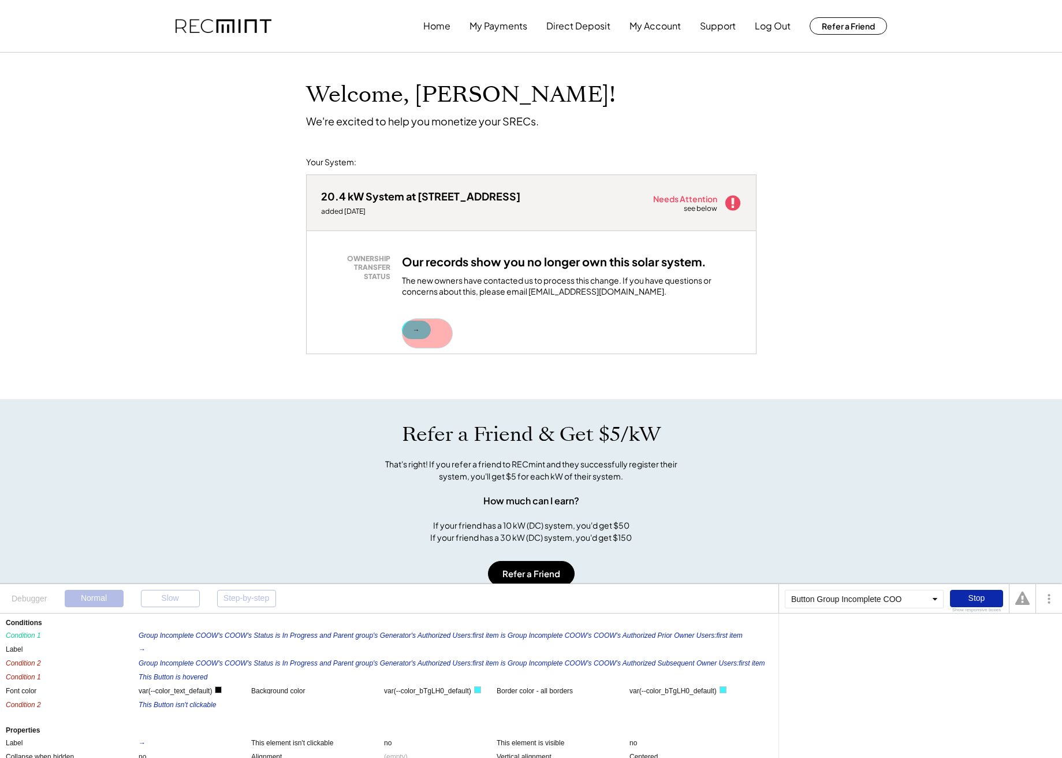 This screenshot has width=1062, height=758. Describe the element at coordinates (531, 531) in the screenshot. I see `div: If your friend has a 10 kW (DC) system, you'd get $50 If your friend has a 30 kW (DC) system, you...` at that location.